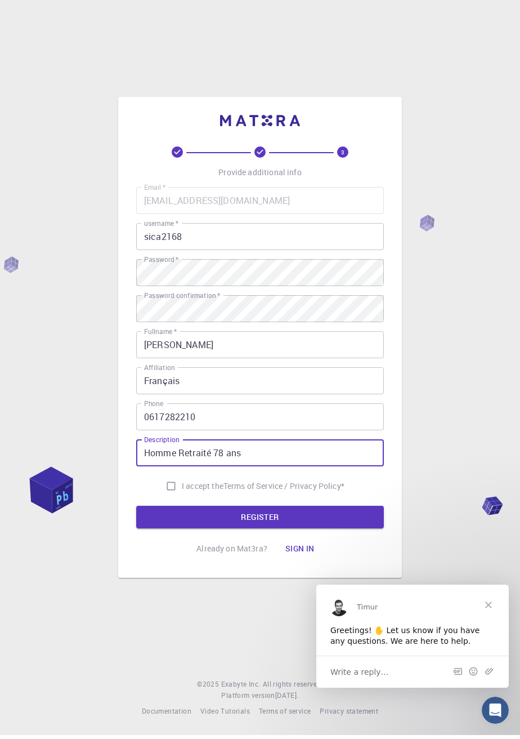 The image size is (520, 739). I want to click on span: I accept the, so click(203, 490).